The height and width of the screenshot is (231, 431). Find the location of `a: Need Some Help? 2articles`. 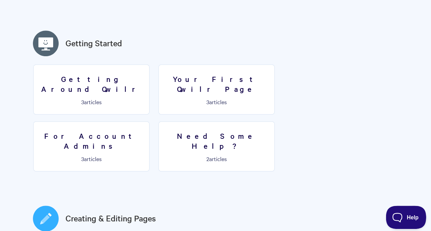

a: Need Some Help? 2articles is located at coordinates (217, 147).